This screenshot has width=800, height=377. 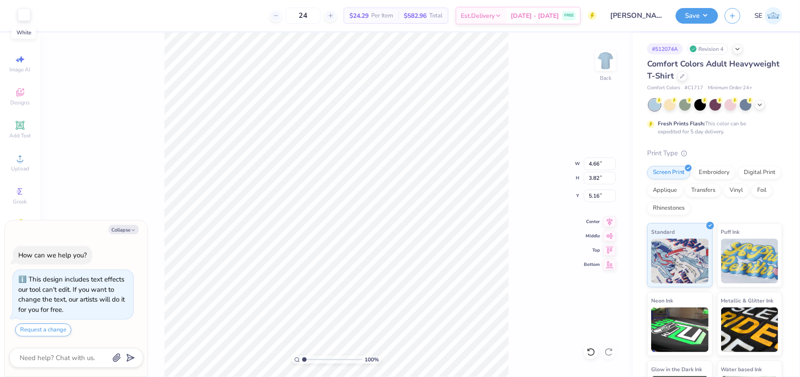 I want to click on span: Bottom, so click(x=592, y=264).